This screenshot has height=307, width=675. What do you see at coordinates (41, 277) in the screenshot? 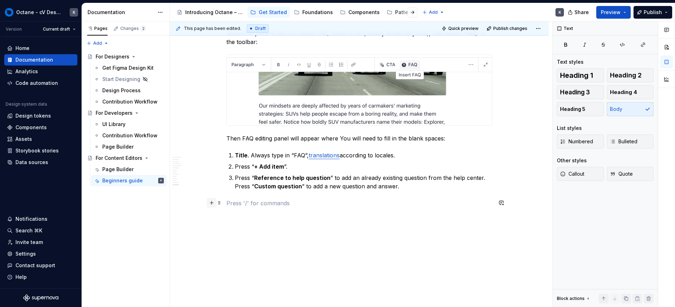
I see `button: Help` at bounding box center [41, 277].